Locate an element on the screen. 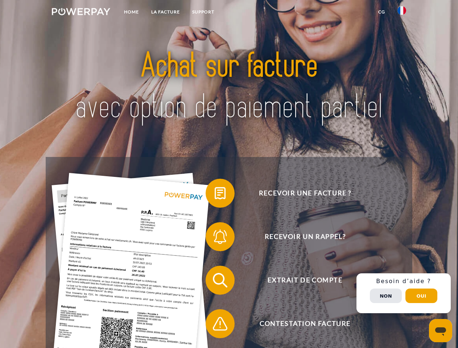  button: Recevoir une facture ? is located at coordinates (300, 193).